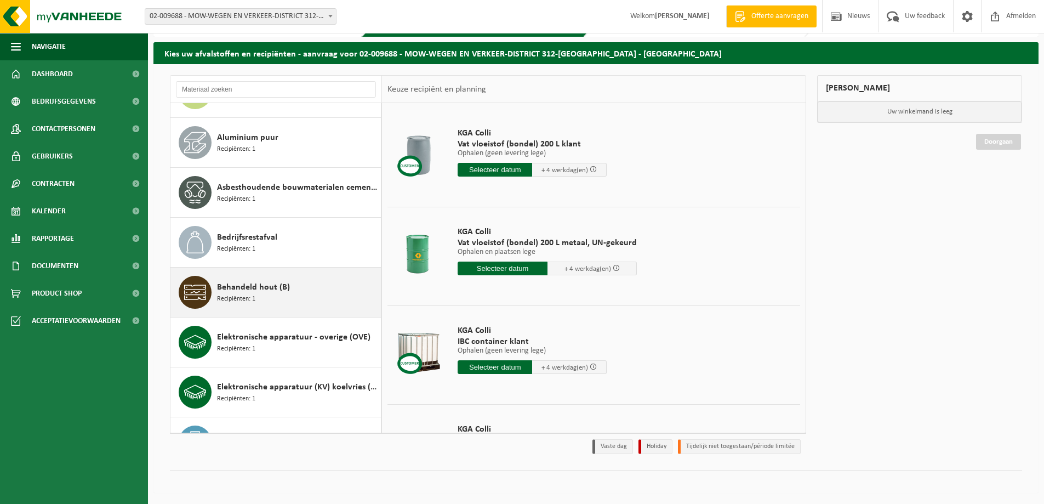  What do you see at coordinates (547, 243) in the screenshot?
I see `span: Vat vloeistof (bondel) 200 L metaal, UN-gekeurd` at bounding box center [547, 243].